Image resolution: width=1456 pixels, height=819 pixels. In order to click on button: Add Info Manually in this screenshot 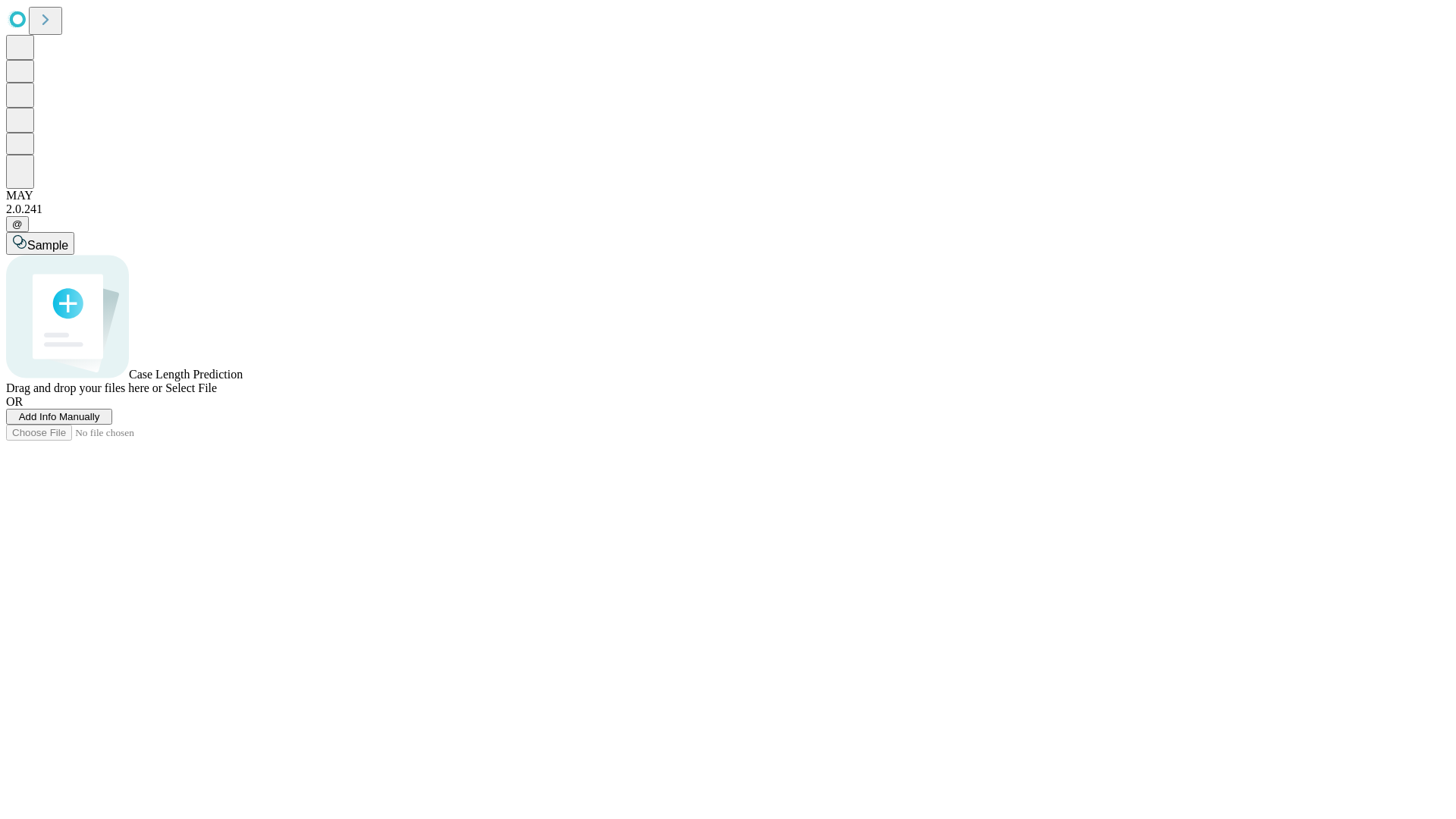, I will do `click(59, 416)`.